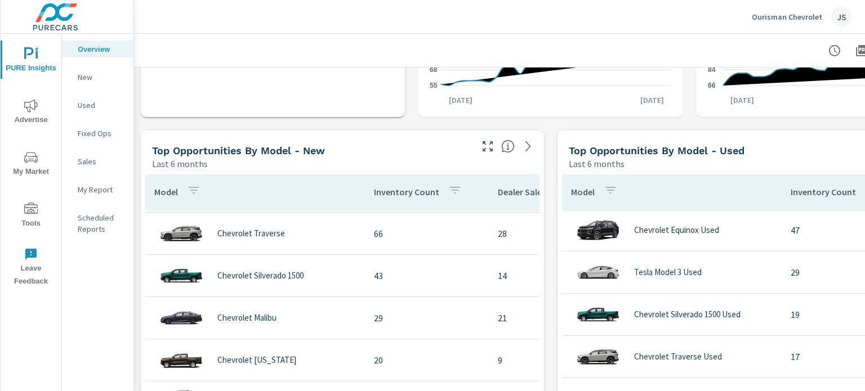 This screenshot has width=865, height=391. Describe the element at coordinates (31, 113) in the screenshot. I see `span: Advertise` at that location.